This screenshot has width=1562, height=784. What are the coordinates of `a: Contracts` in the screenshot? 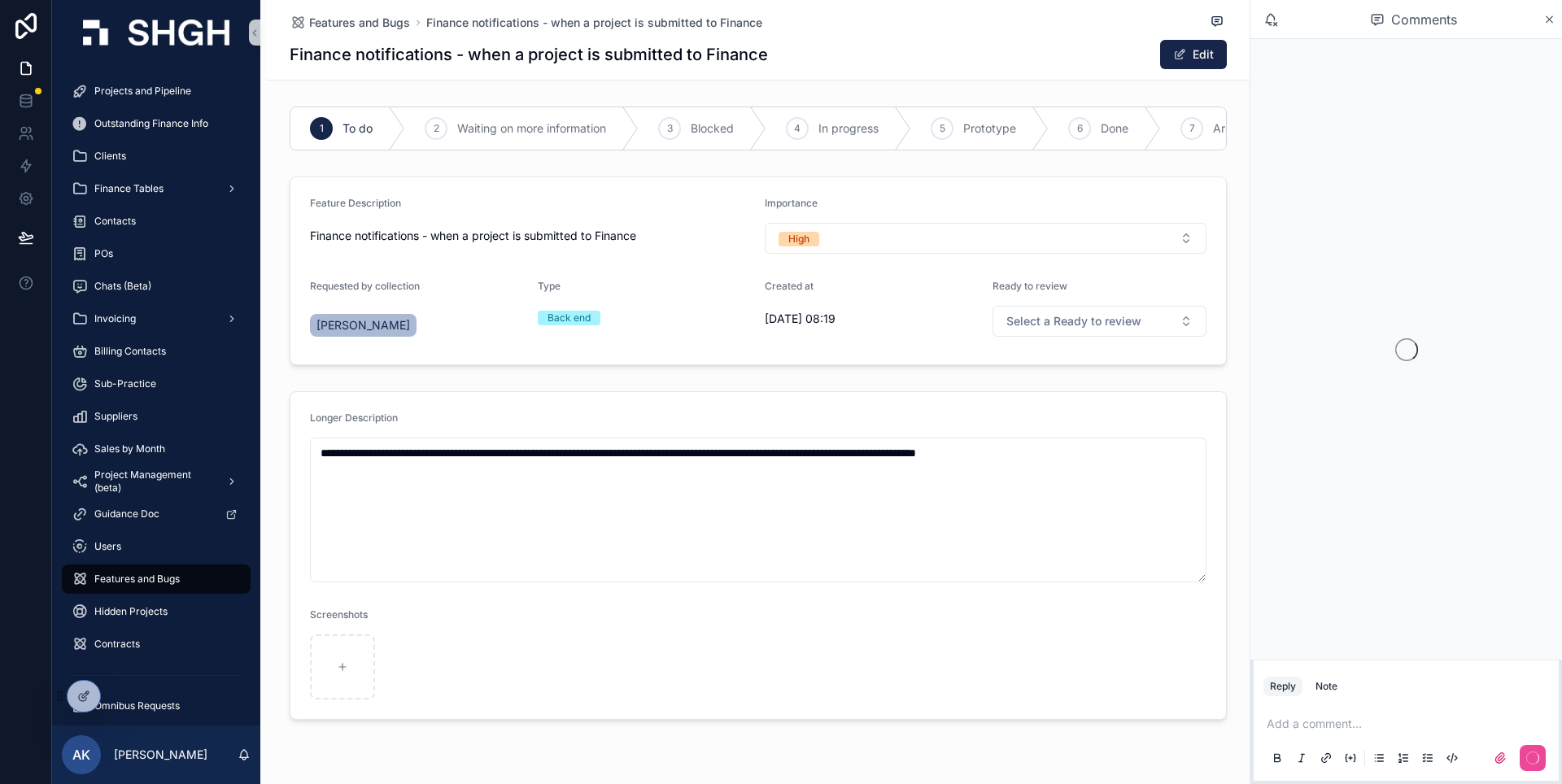 It's located at (156, 644).